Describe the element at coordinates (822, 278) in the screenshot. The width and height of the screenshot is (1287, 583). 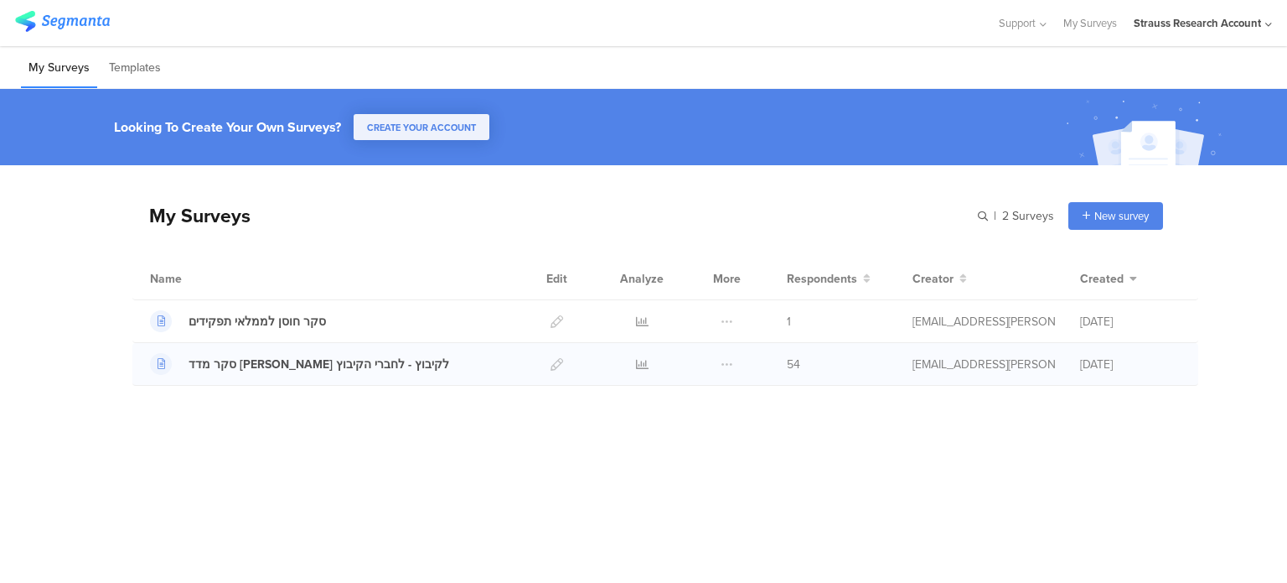
I see `span: Respondents` at that location.